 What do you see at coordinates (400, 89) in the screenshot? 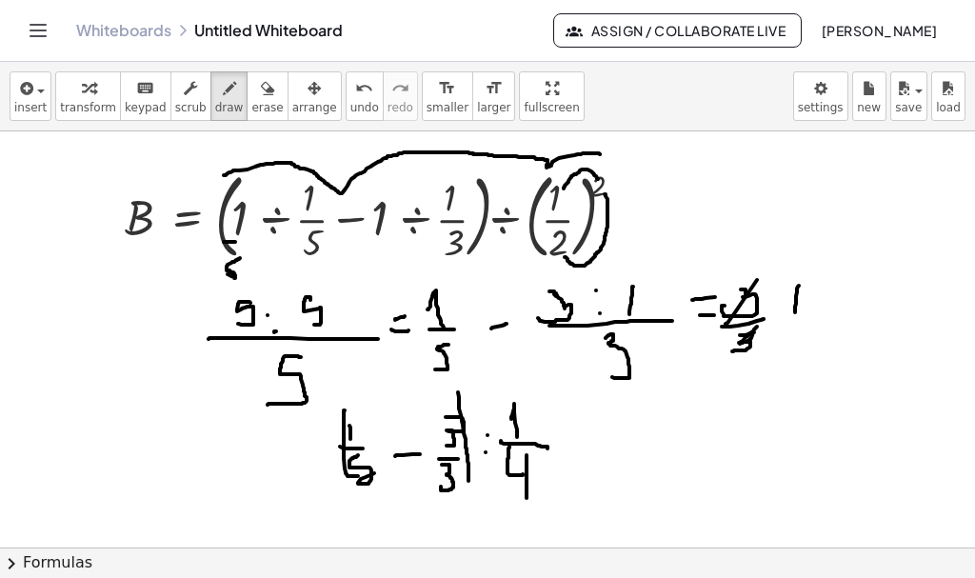
I see `i: redo` at bounding box center [400, 89].